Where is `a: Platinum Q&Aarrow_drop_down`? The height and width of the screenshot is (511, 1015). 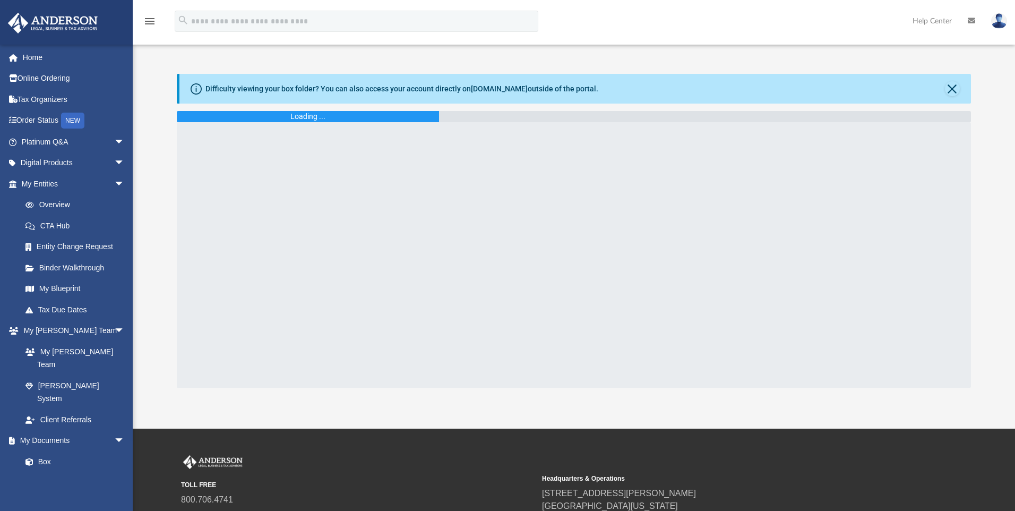 a: Platinum Q&Aarrow_drop_down is located at coordinates (74, 142).